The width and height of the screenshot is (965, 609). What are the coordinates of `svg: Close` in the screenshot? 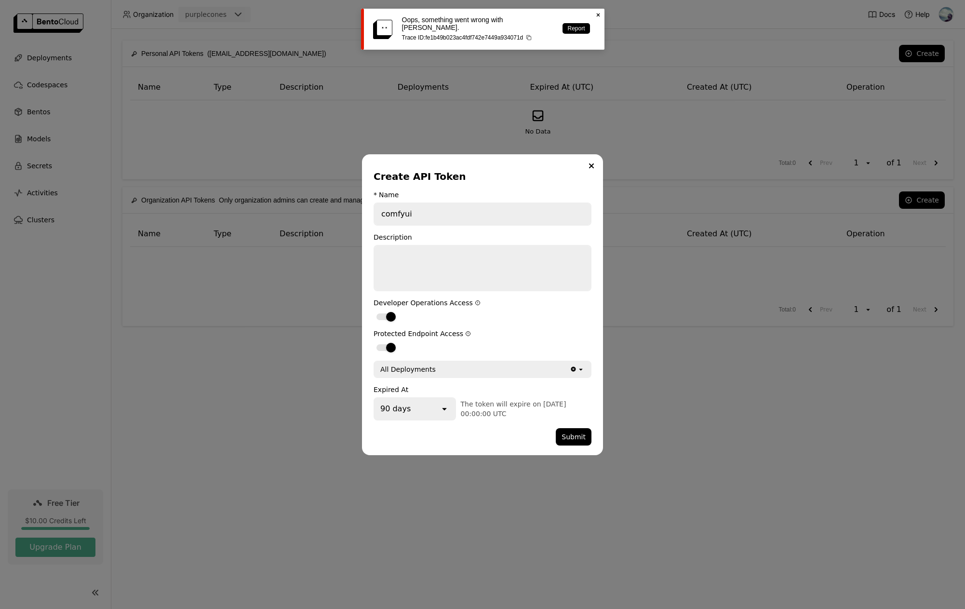 It's located at (598, 15).